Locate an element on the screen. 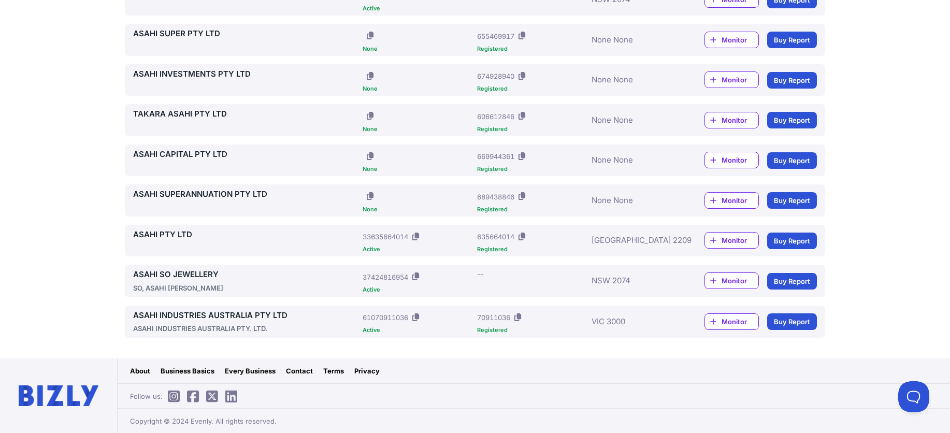 The image size is (950, 433). a: ASAHI PTY LTD is located at coordinates (245, 235).